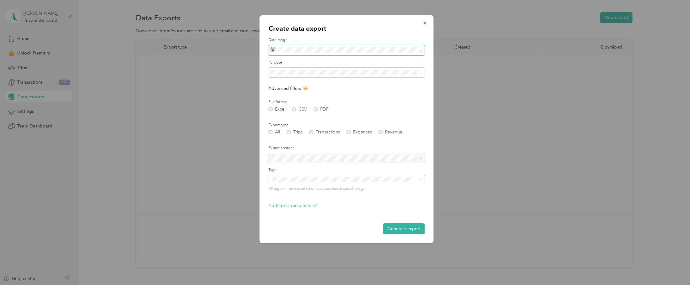 This screenshot has width=693, height=285. I want to click on p: All tags will be exported unless you choose specific tags., so click(346, 189).